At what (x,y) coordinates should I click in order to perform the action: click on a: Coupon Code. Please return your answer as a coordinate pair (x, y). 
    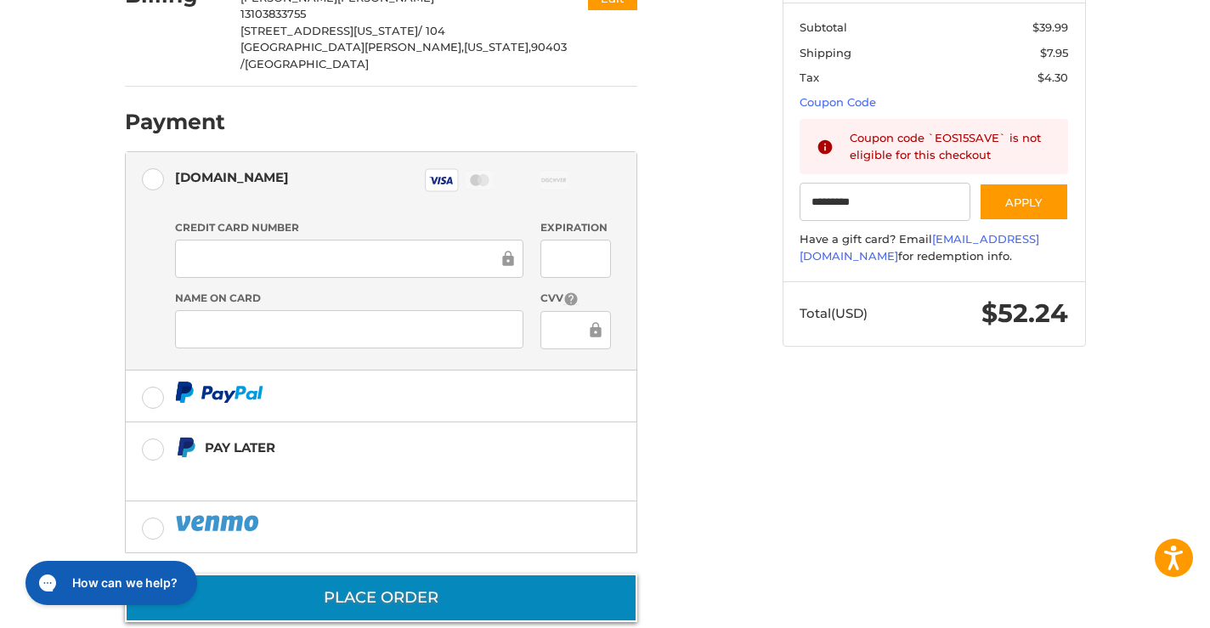
    Looking at the image, I should click on (838, 102).